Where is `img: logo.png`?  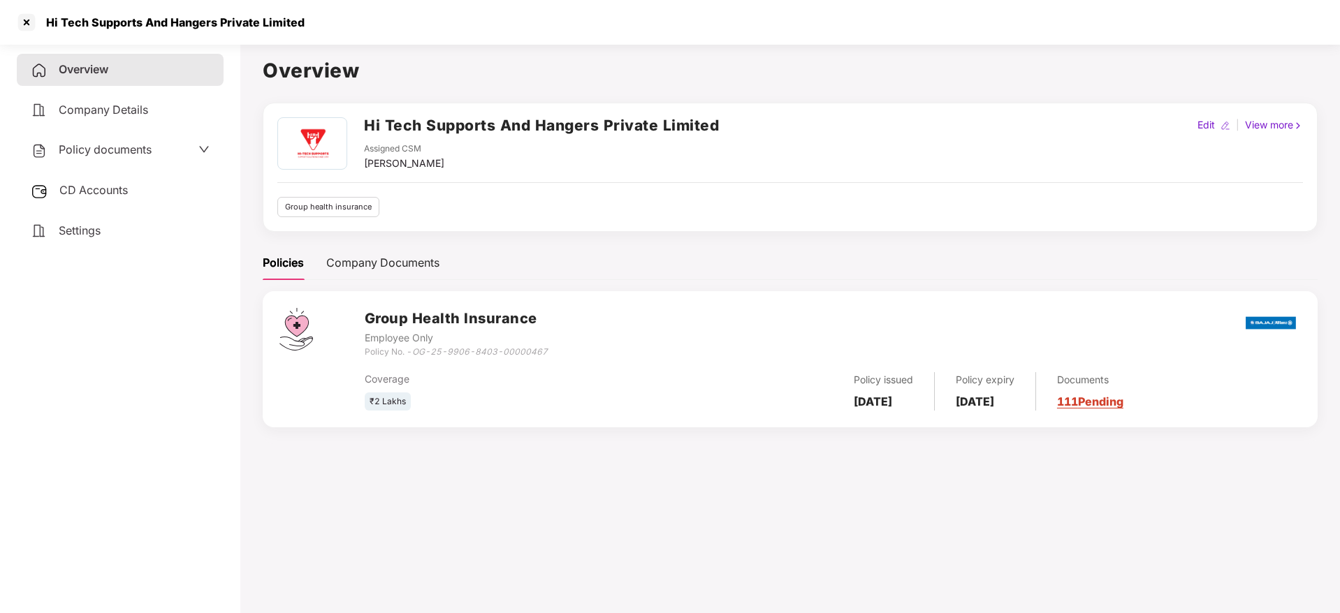
img: logo.png is located at coordinates (312, 143).